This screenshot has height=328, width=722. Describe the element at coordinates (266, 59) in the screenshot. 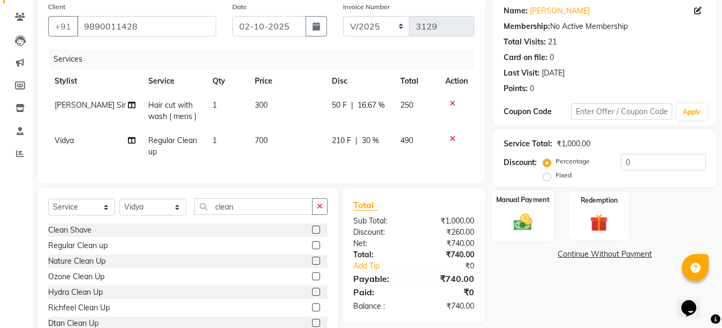

I see `div: Services` at that location.